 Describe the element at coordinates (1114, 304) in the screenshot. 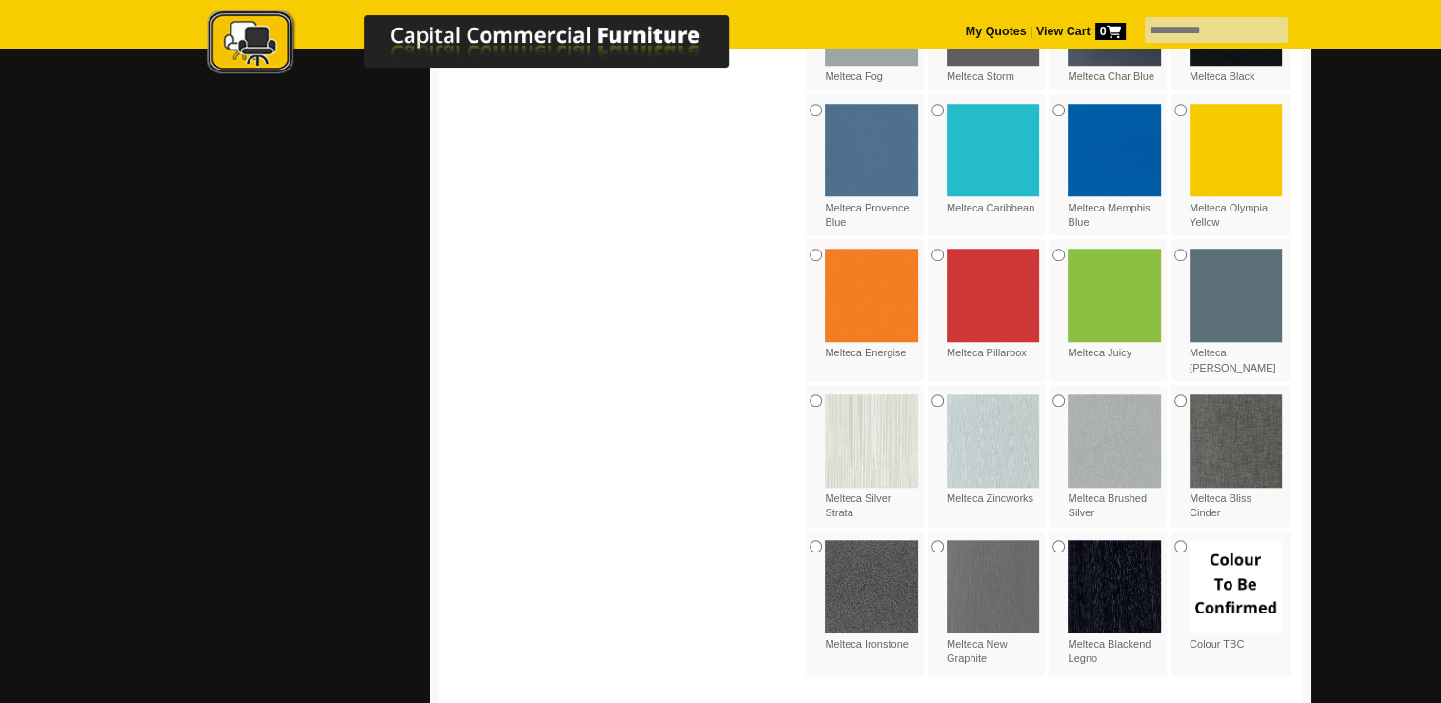

I see `label: Melteca Juicy` at that location.